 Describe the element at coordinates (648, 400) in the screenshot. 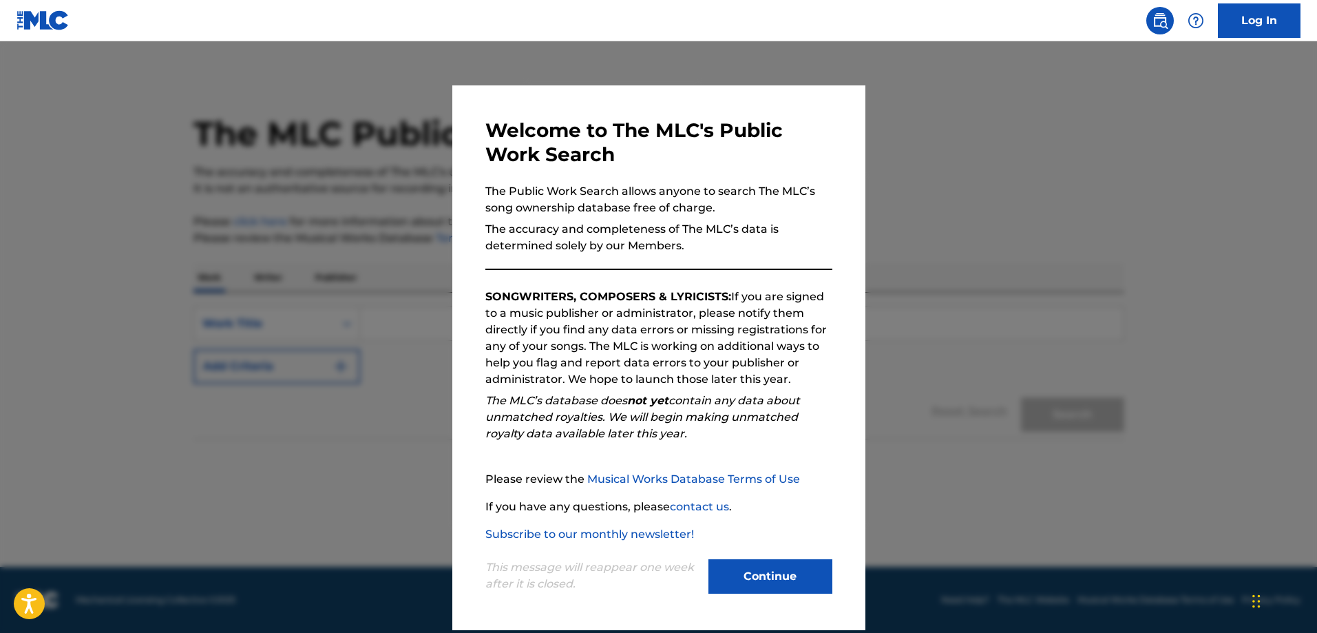

I see `strong: not yet` at that location.